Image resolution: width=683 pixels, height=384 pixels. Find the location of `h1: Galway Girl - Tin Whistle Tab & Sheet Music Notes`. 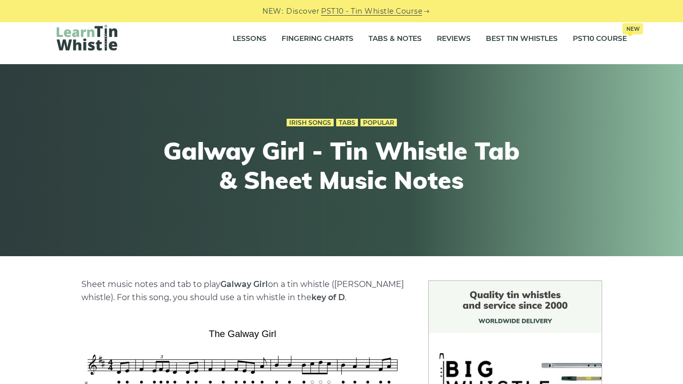

h1: Galway Girl - Tin Whistle Tab & Sheet Music Notes is located at coordinates (342, 165).